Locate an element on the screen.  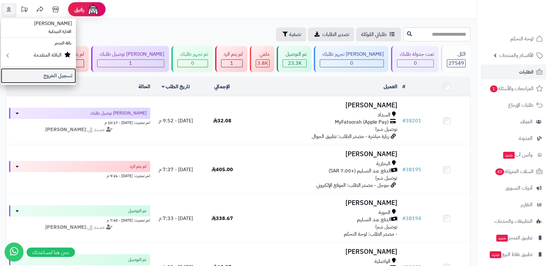
span: الدفع عند التسليم is located at coordinates (374, 219).